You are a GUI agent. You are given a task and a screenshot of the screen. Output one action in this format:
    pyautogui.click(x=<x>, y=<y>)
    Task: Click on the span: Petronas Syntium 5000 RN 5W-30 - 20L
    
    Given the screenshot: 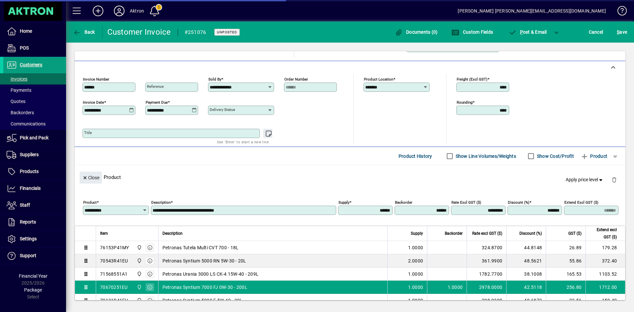 What is the action you would take?
    pyautogui.click(x=205, y=261)
    